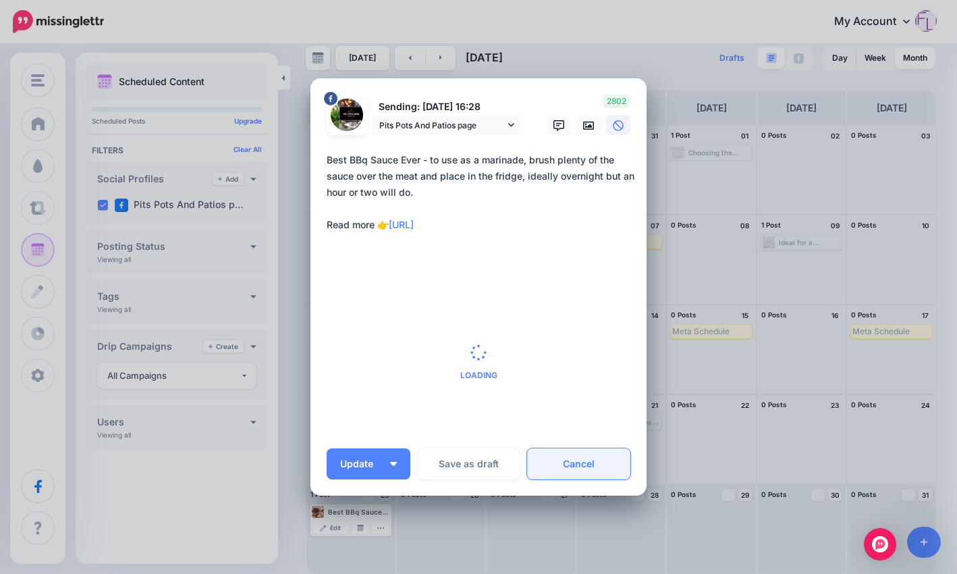 The width and height of the screenshot is (957, 574). What do you see at coordinates (880, 544) in the screenshot?
I see `div: Open Intercom Messenger` at bounding box center [880, 544].